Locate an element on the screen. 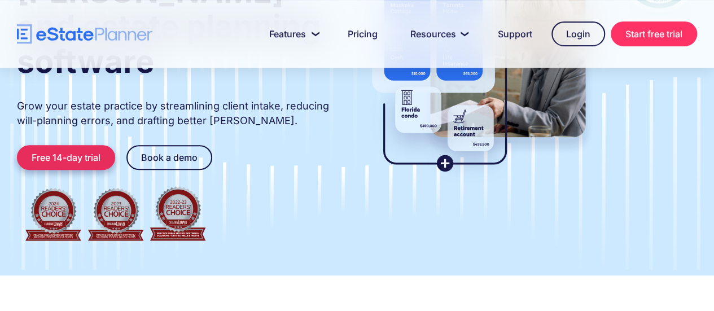 This screenshot has width=714, height=311. a: Resources is located at coordinates (438, 34).